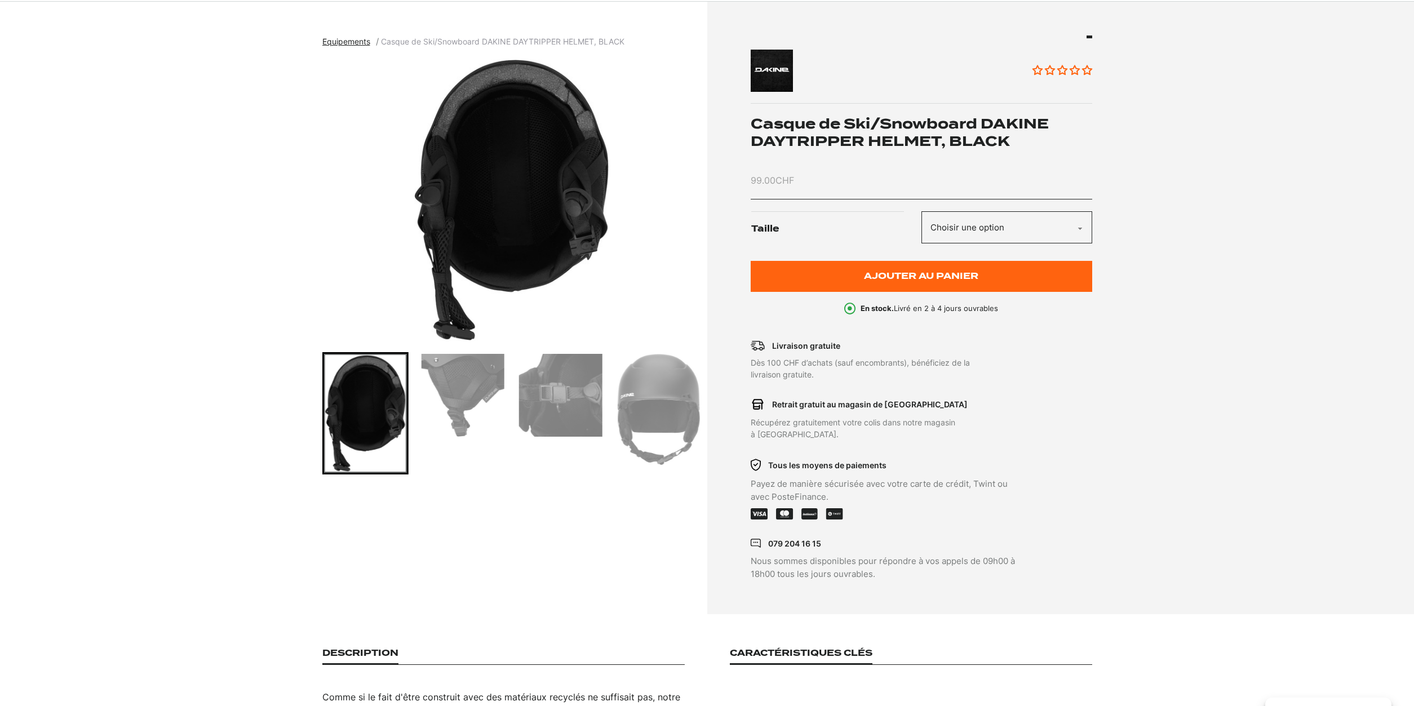  Describe the element at coordinates (658, 413) in the screenshot. I see `div: Go to slide 9` at that location.